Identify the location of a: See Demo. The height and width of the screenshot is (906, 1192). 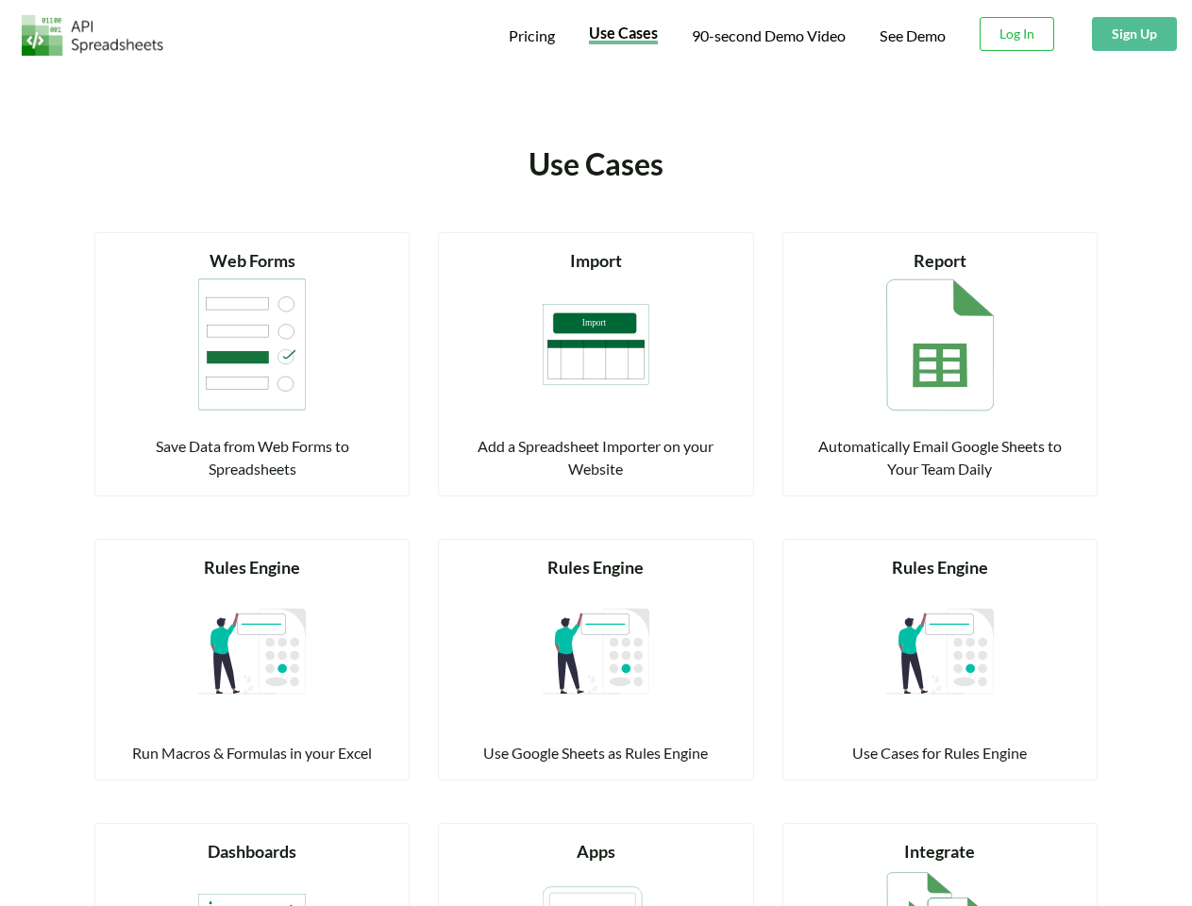
(913, 36).